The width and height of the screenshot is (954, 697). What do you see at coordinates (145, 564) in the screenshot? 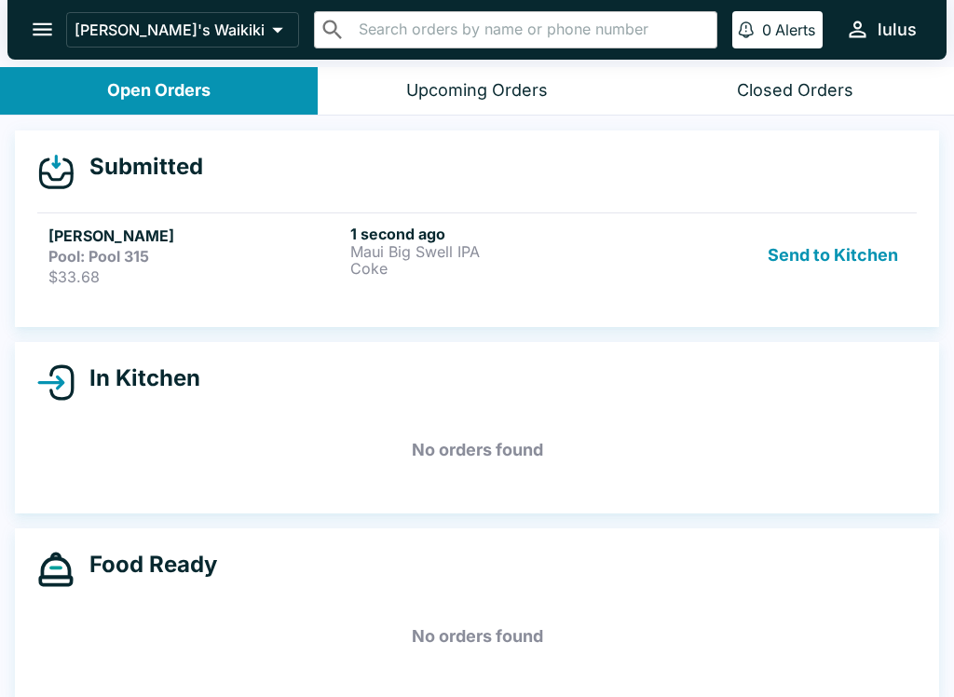
I see `h4: Food Ready` at bounding box center [145, 564].